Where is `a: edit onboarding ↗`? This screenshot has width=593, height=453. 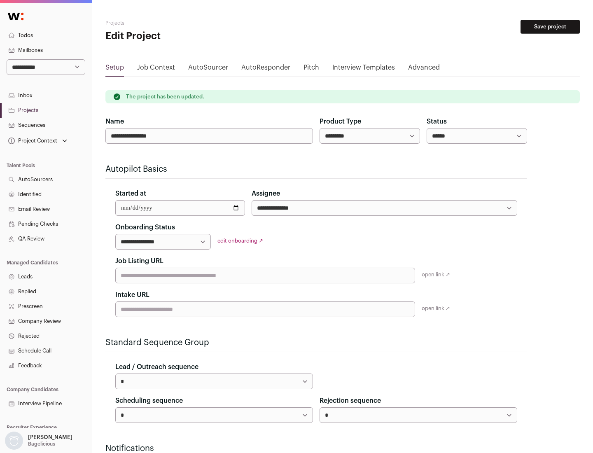
a: edit onboarding ↗ is located at coordinates (240, 240).